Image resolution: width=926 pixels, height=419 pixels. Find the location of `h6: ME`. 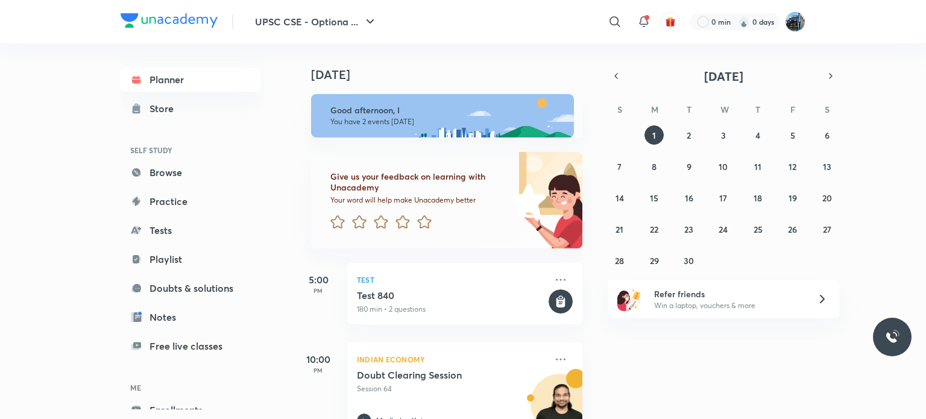

h6: ME is located at coordinates (191, 388).